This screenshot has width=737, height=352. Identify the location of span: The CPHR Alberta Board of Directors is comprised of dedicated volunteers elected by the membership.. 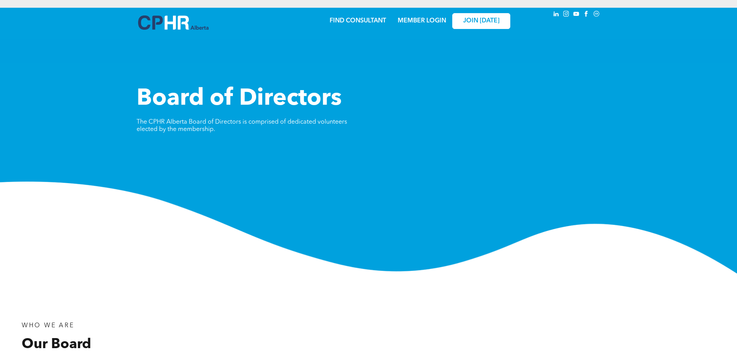
(242, 126).